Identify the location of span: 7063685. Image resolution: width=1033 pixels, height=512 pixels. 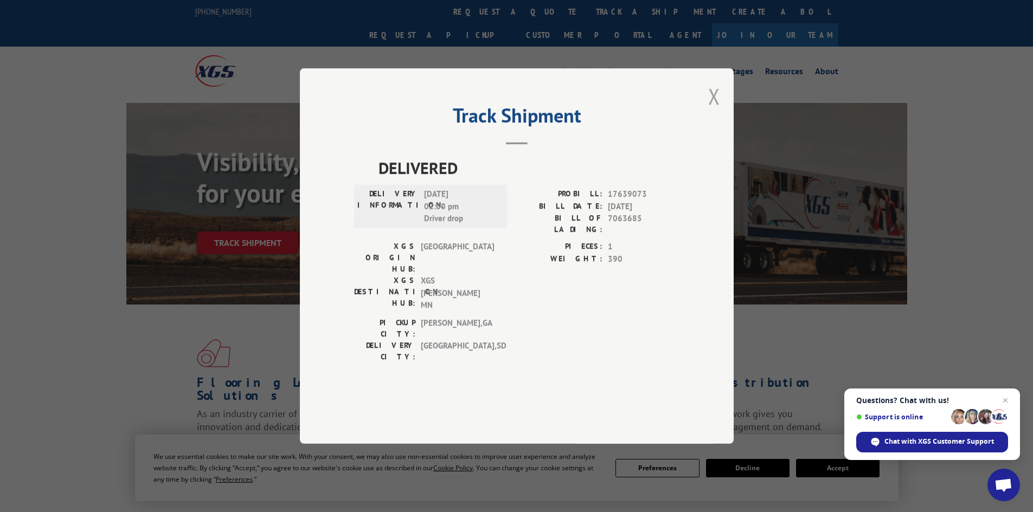
(643, 224).